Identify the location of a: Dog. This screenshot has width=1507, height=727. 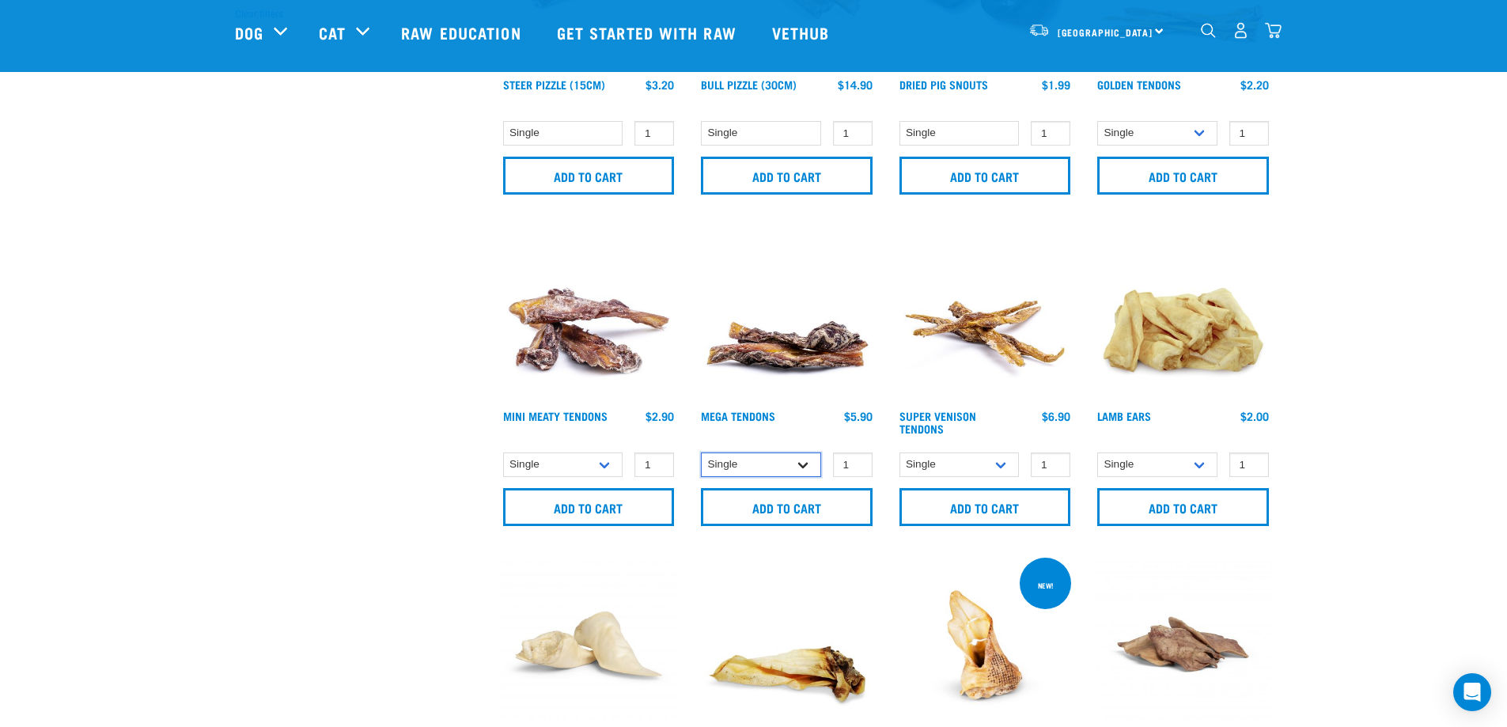
(249, 32).